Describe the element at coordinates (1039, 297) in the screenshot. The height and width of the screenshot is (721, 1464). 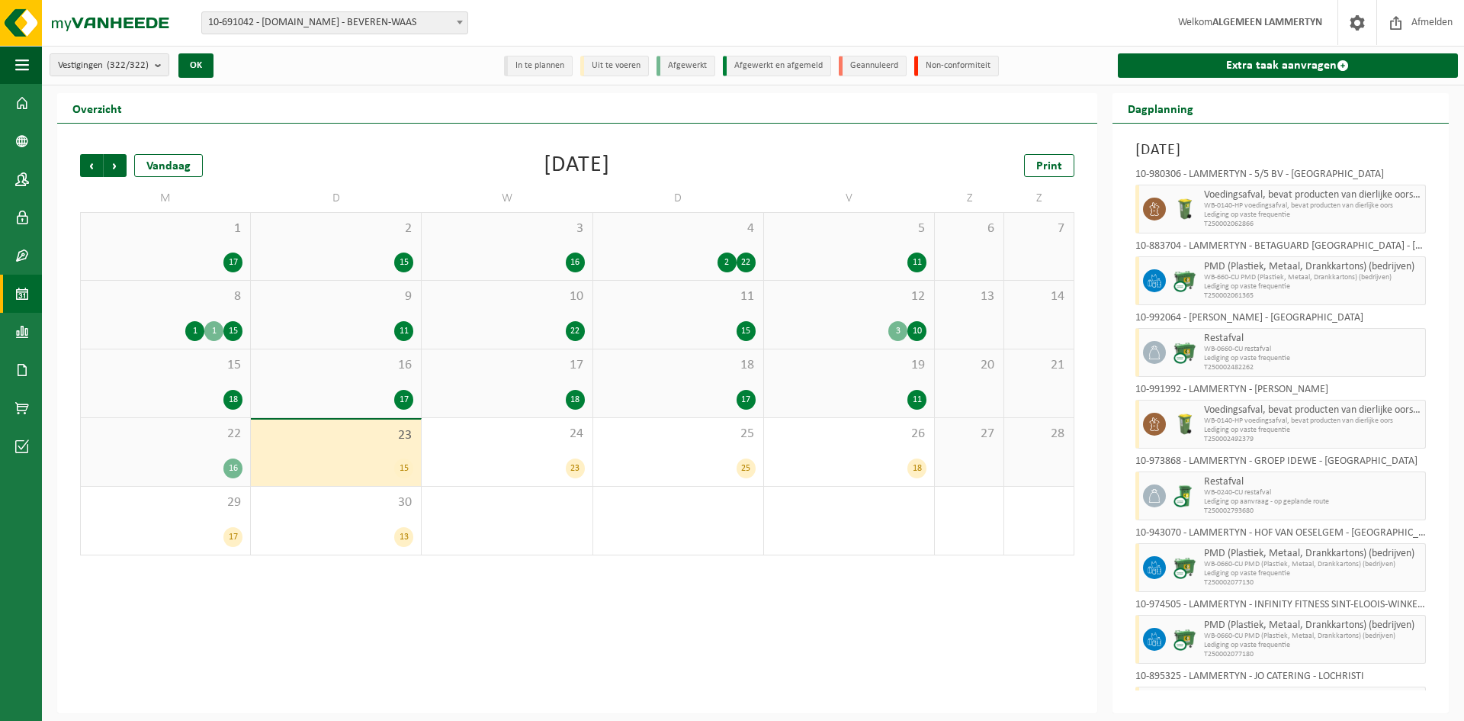
I see `span: 14` at that location.